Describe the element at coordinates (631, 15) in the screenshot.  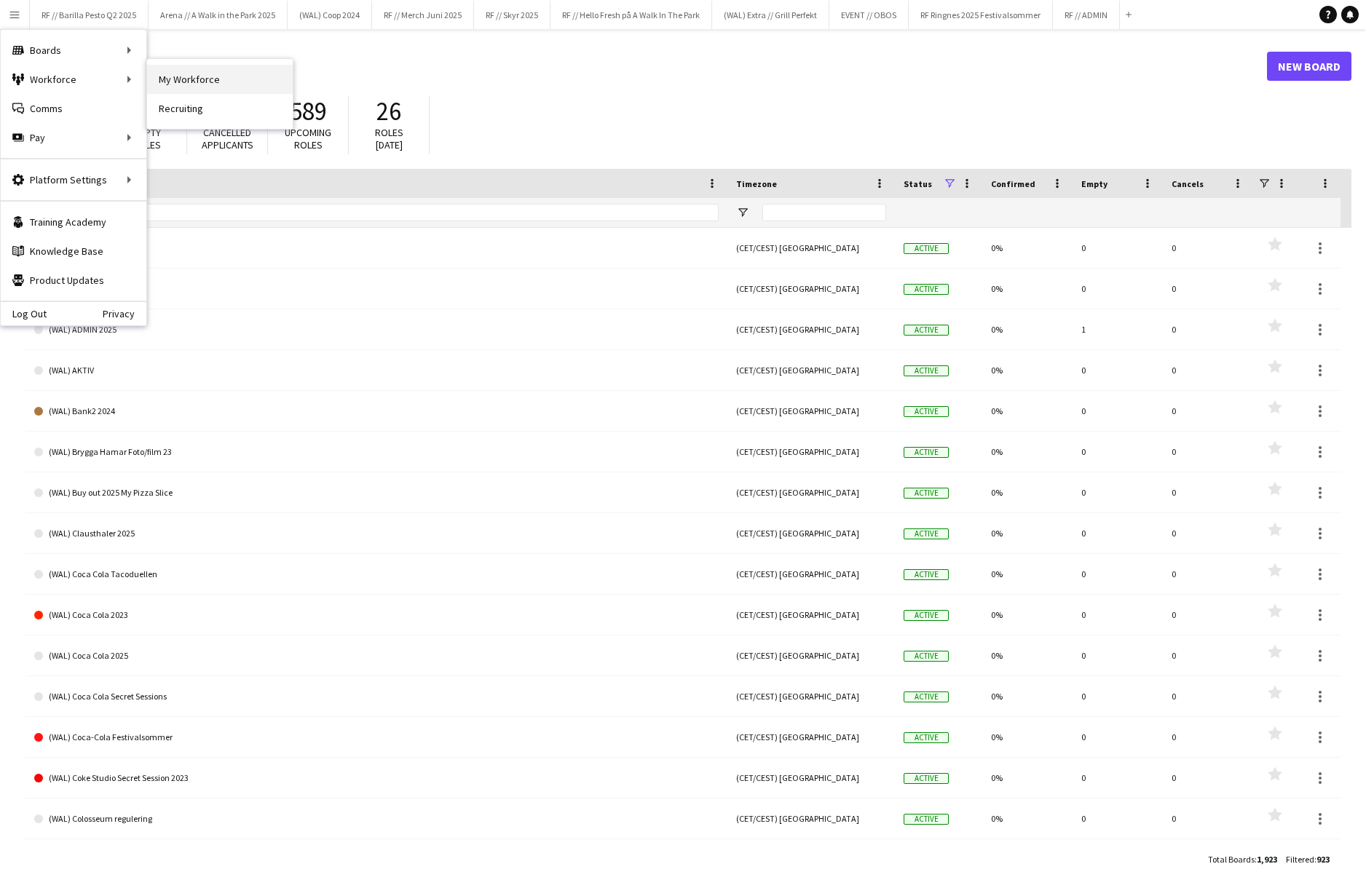
I see `button: RF // Hello Fresh på A Walk In The Park` at that location.